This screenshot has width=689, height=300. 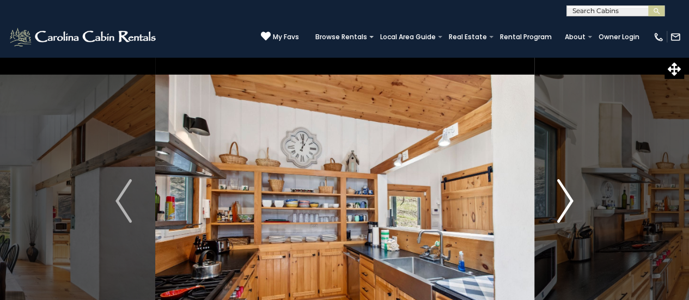 What do you see at coordinates (83, 37) in the screenshot?
I see `img: White-1-2.png` at bounding box center [83, 37].